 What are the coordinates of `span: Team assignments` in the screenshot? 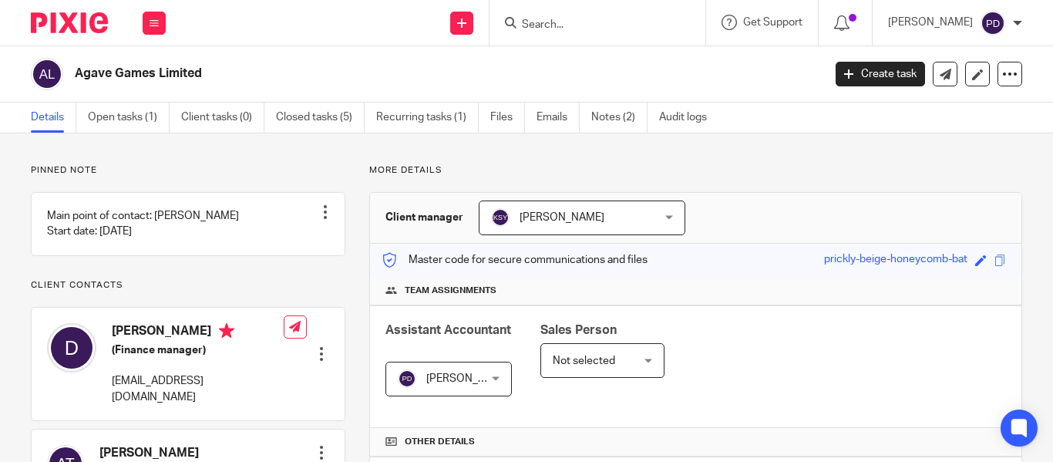 It's located at (450, 291).